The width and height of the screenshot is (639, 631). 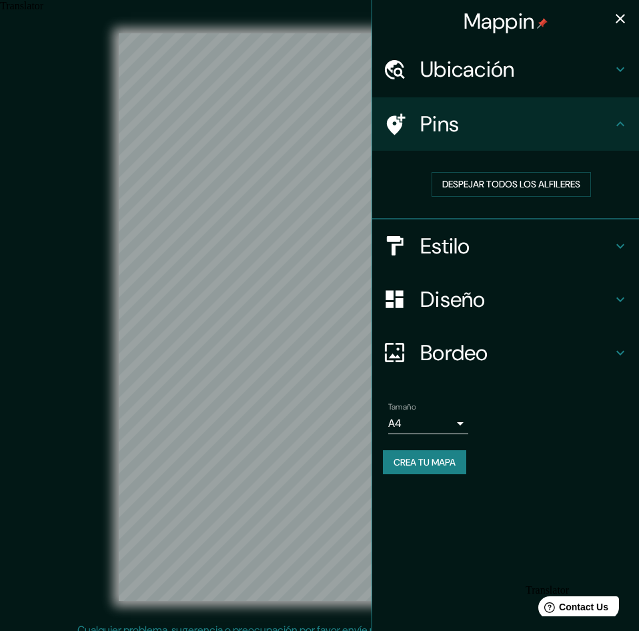 What do you see at coordinates (506, 124) in the screenshot?
I see `div: Pins` at bounding box center [506, 124].